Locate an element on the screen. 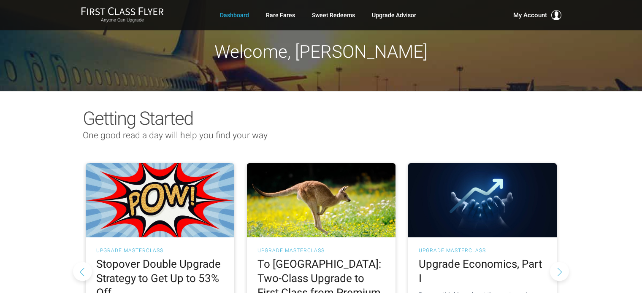 The height and width of the screenshot is (293, 642). button: Previous slide is located at coordinates (82, 271).